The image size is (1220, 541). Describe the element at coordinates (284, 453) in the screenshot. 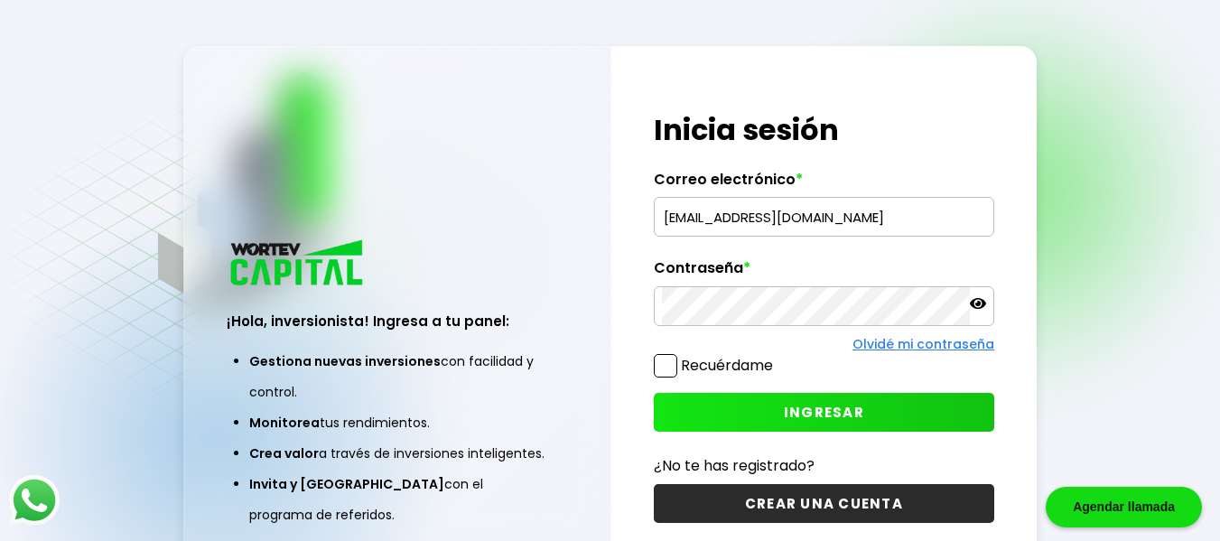

I see `span: Crea valor` at that location.